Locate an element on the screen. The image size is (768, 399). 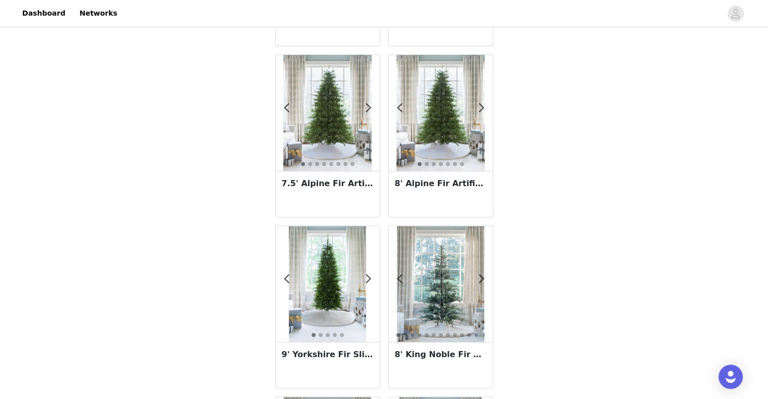
div: Open Intercom Messenger is located at coordinates (731, 377).